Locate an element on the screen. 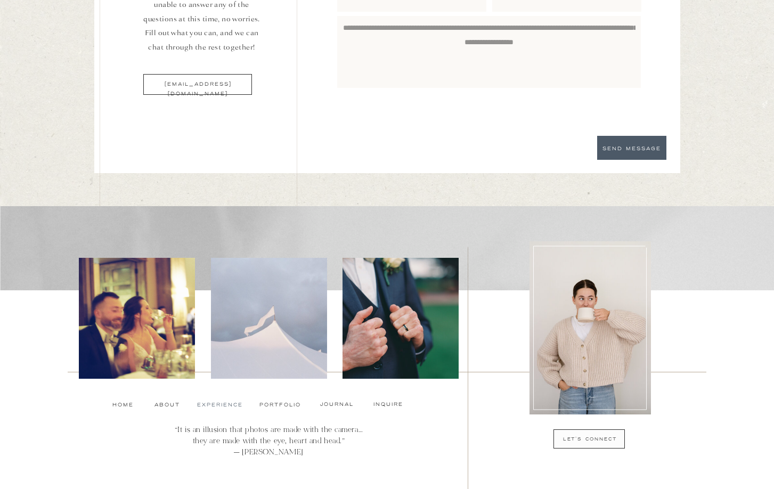  h1: “It is an illusion that photos are made with the camera… they are made with the eye, heart and he... is located at coordinates (269, 434).